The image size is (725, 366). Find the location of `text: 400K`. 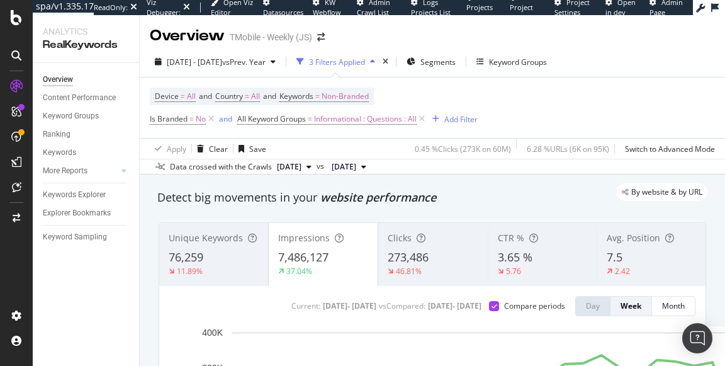

text: 400K is located at coordinates (212, 332).